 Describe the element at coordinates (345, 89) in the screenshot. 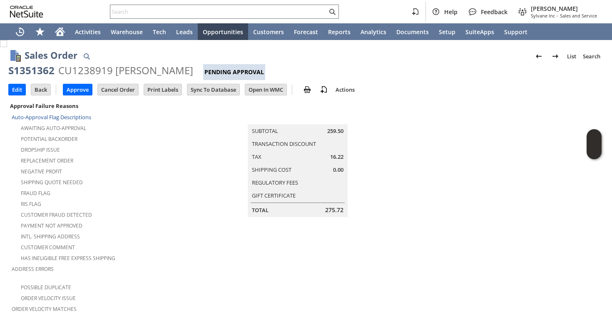

I see `a: Actions` at that location.